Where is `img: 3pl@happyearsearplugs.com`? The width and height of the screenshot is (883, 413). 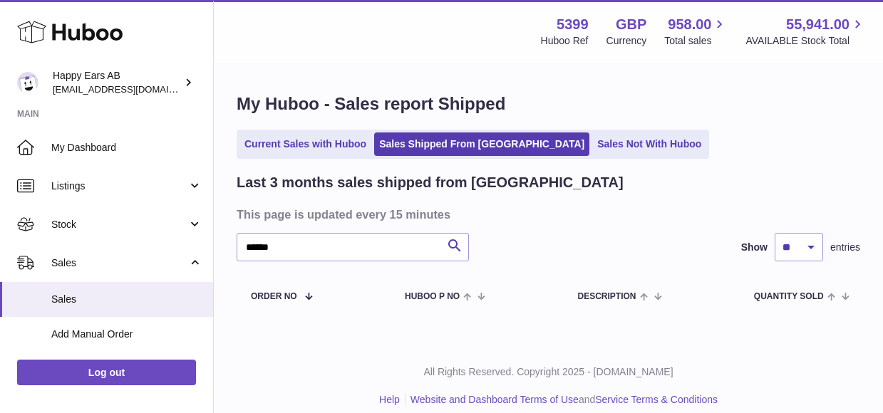
img: 3pl@happyearsearplugs.com is located at coordinates (28, 83).